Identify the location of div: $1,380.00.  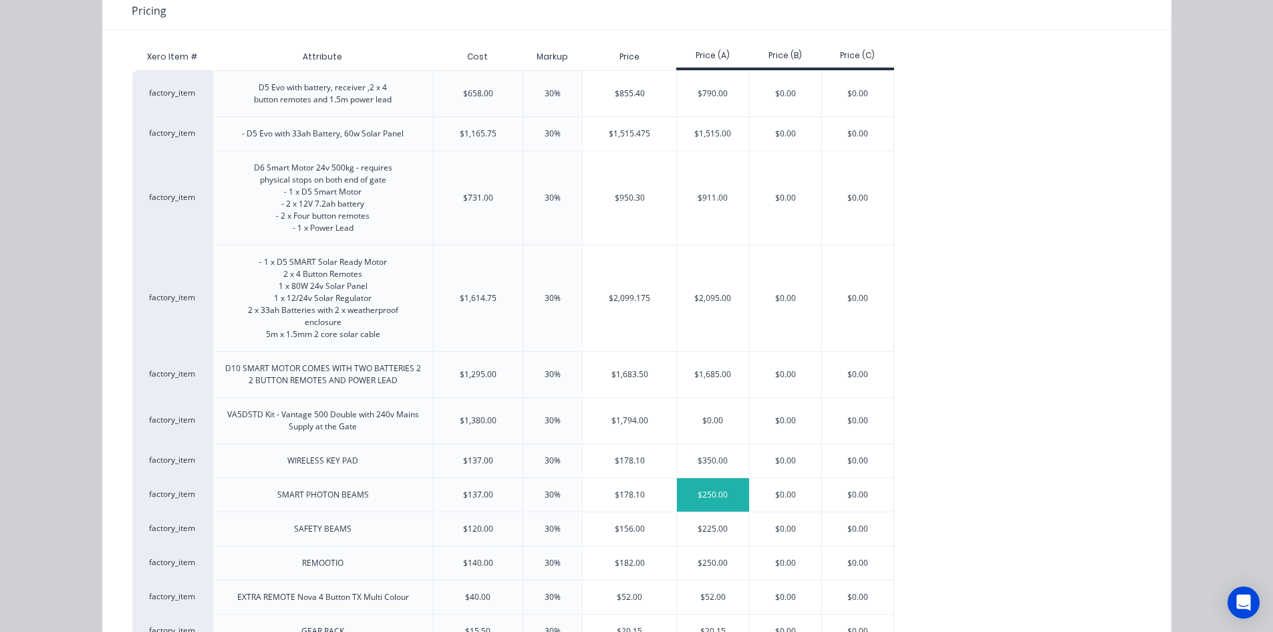
(478, 420).